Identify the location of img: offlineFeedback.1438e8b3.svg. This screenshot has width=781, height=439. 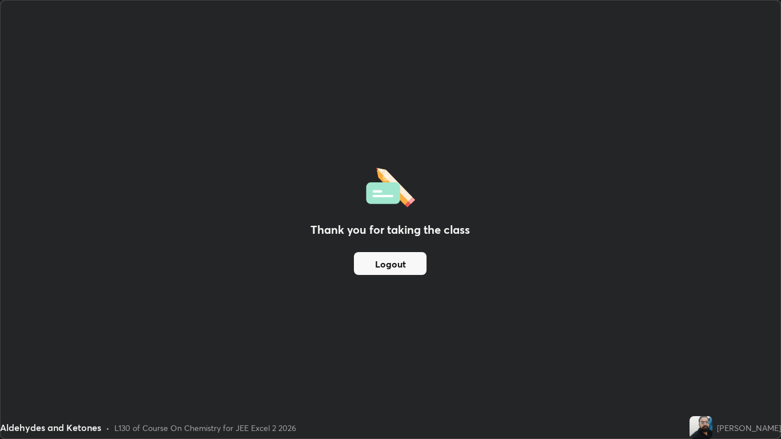
(391, 186).